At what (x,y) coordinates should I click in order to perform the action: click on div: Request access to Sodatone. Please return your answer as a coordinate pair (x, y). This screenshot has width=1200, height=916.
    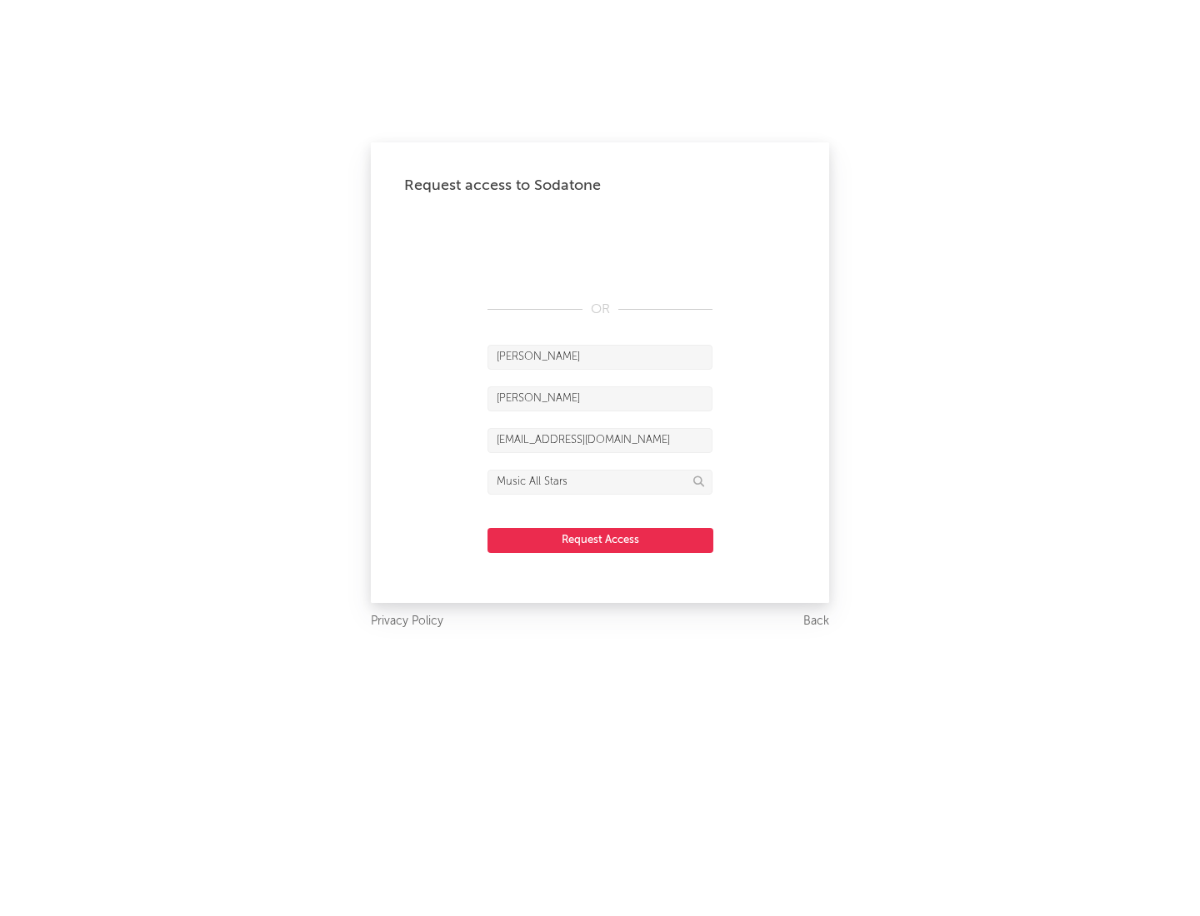
    Looking at the image, I should click on (600, 186).